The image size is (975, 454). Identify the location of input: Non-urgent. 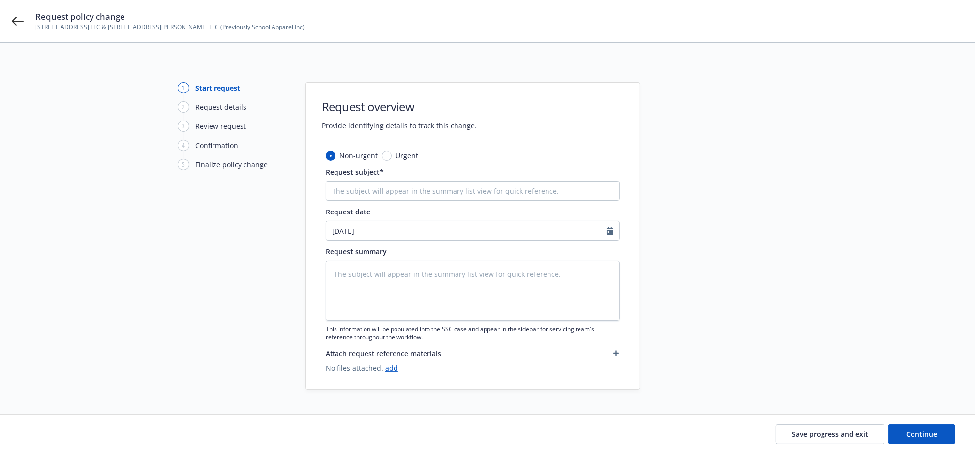
(331, 156).